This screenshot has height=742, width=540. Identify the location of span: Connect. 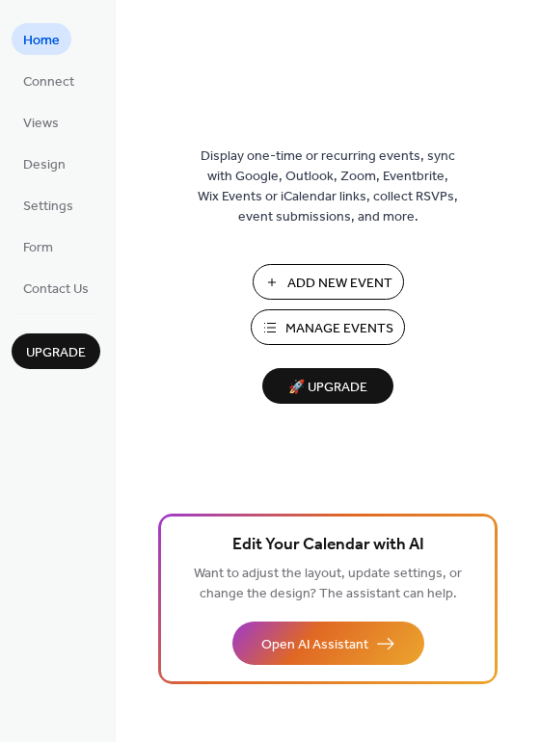
(48, 82).